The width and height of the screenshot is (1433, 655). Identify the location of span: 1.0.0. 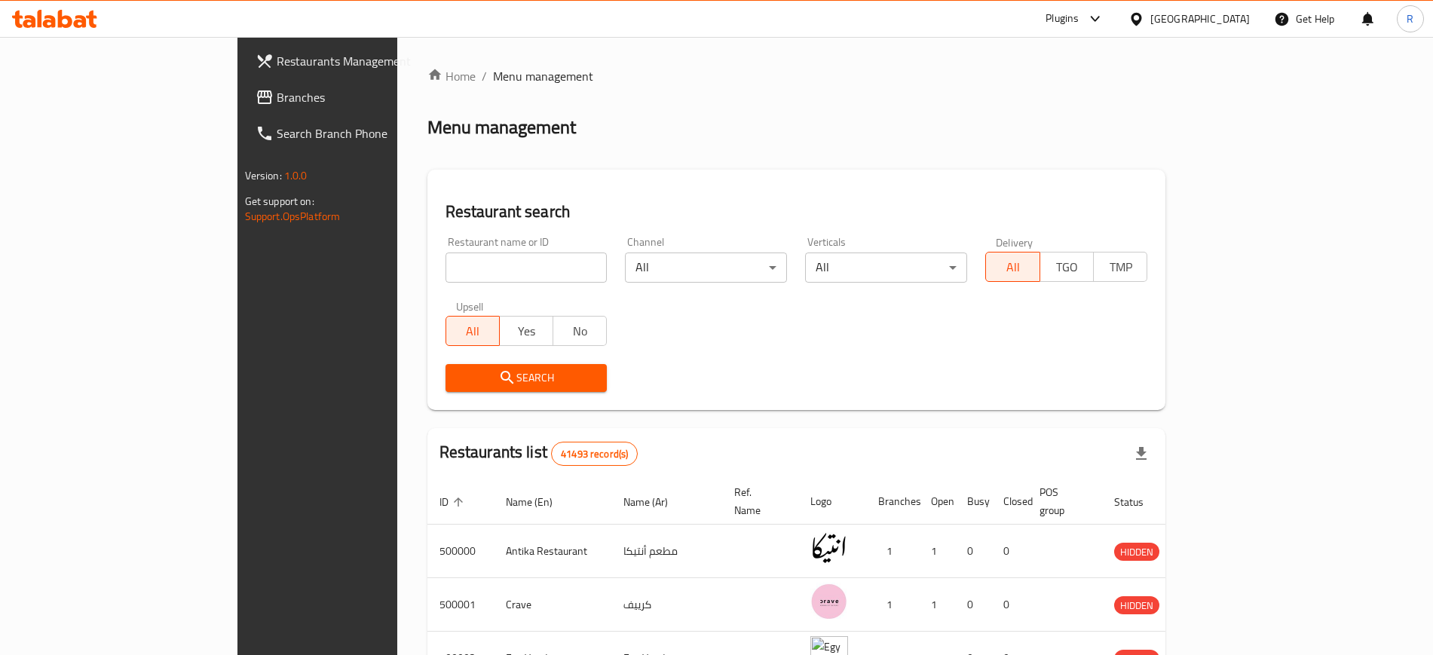
(295, 176).